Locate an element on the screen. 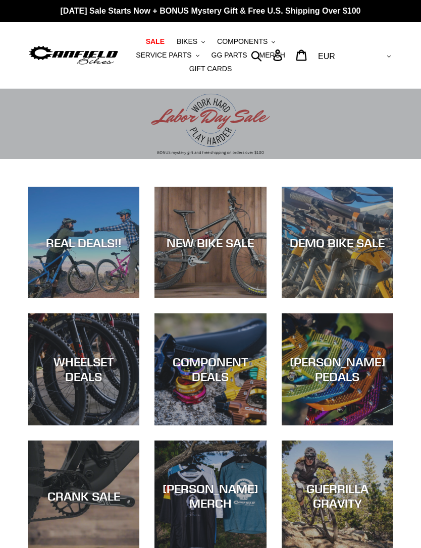  button: SERVICE PARTS is located at coordinates (167, 55).